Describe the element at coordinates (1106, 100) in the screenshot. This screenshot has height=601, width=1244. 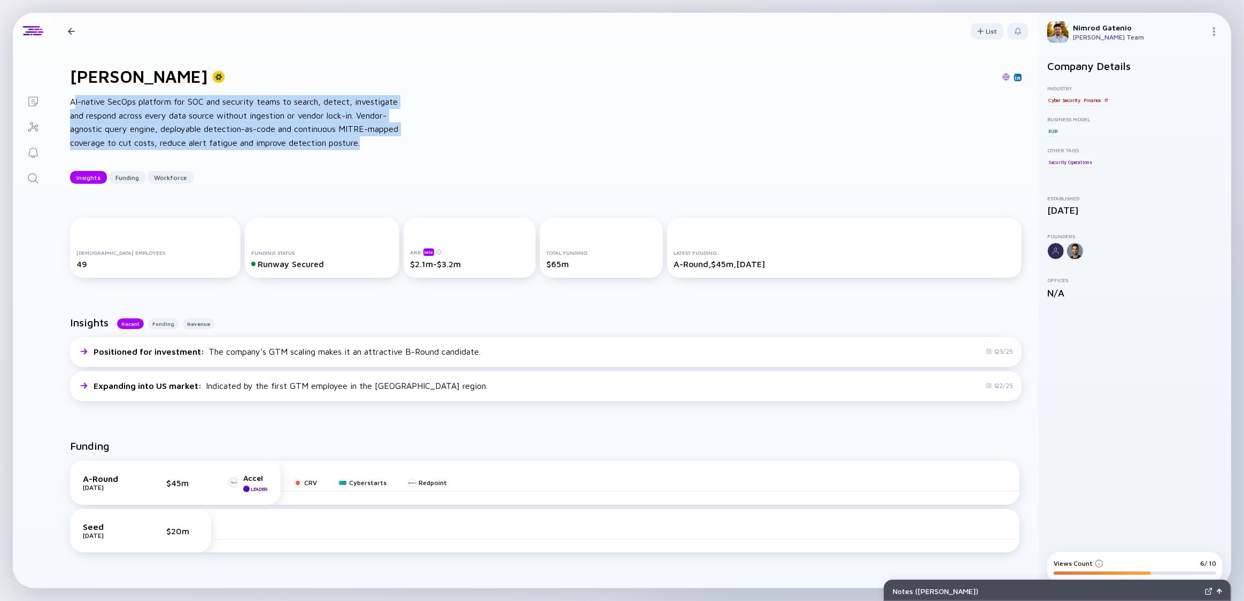
I see `div: IT` at that location.